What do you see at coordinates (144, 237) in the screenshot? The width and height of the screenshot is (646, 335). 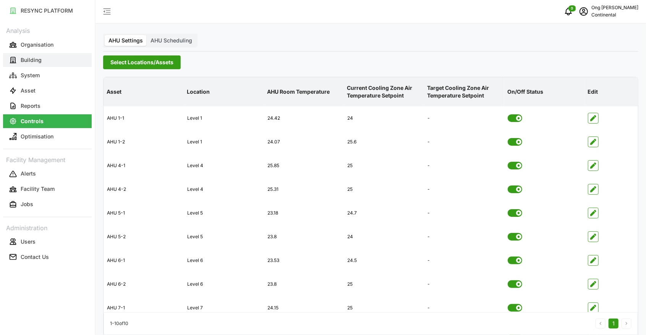 I see `div: AHU 5-2` at bounding box center [144, 237].